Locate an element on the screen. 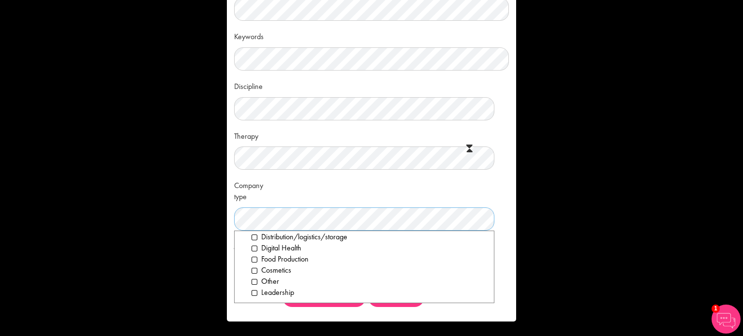 The image size is (743, 336). span: 1 is located at coordinates (715, 308).